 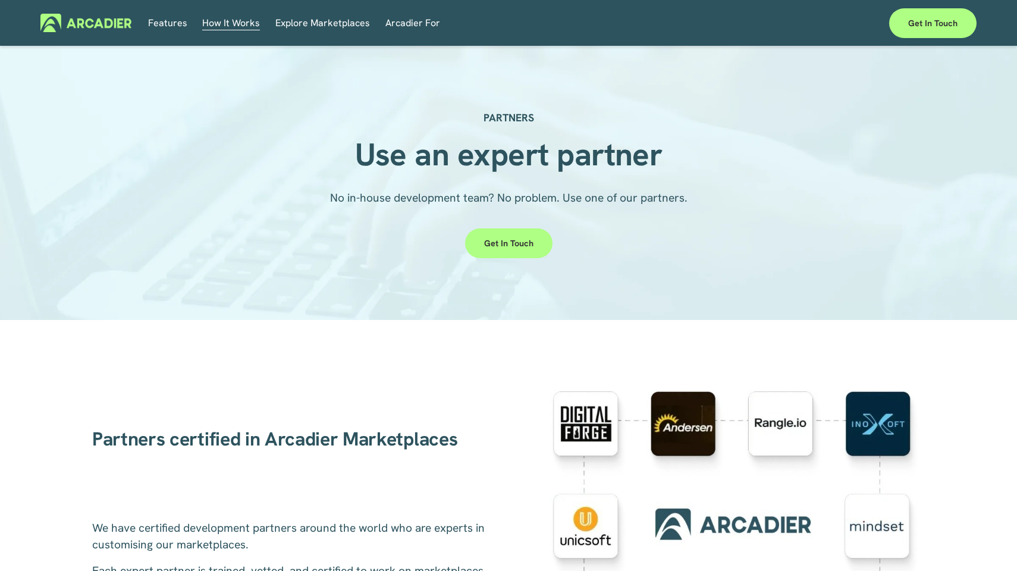 I want to click on span: Arcadier For, so click(x=413, y=23).